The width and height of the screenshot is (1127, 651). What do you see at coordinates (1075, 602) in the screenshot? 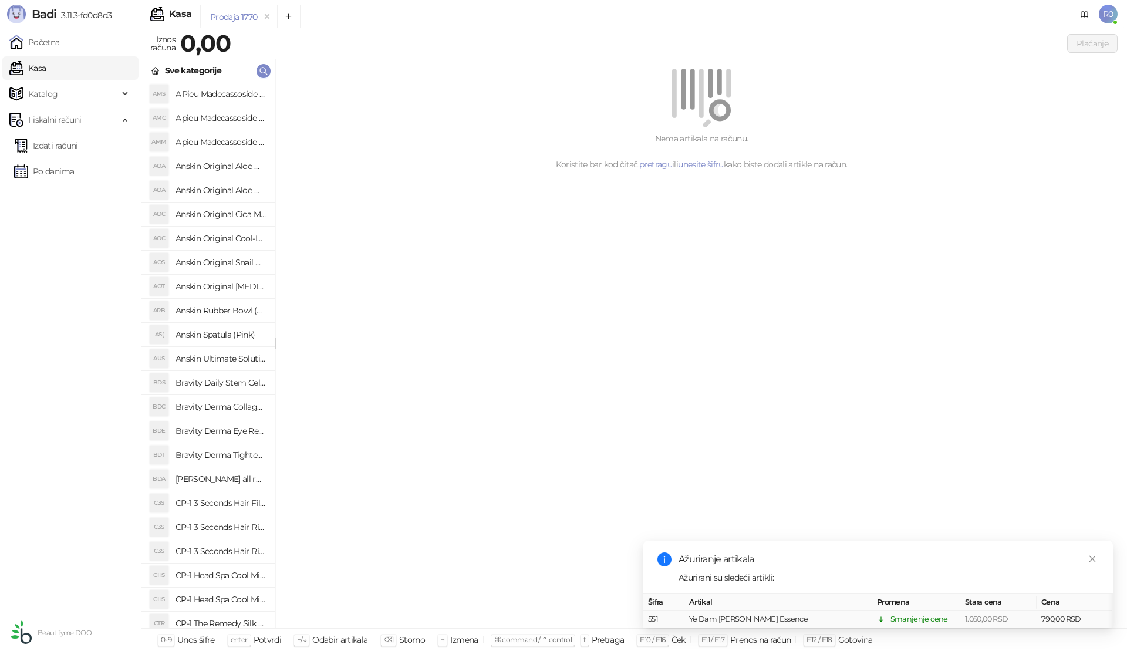
I see `th: Cena` at bounding box center [1075, 602].